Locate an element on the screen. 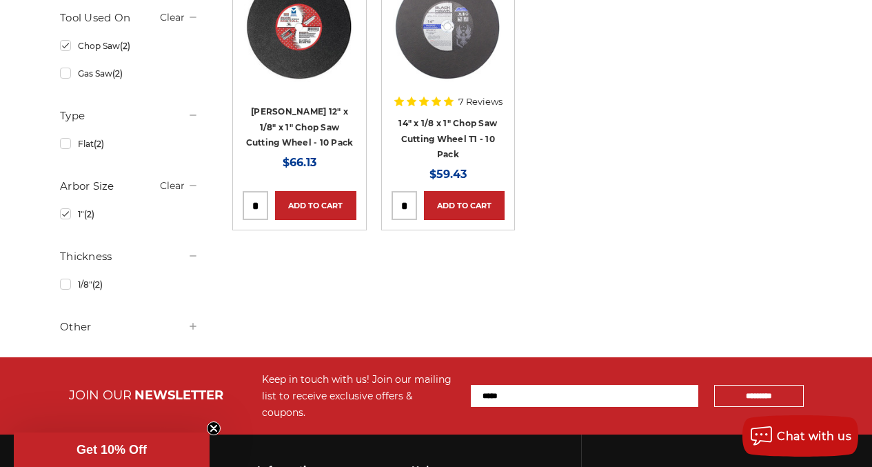 This screenshot has width=872, height=467. a: 1/8" is located at coordinates (129, 284).